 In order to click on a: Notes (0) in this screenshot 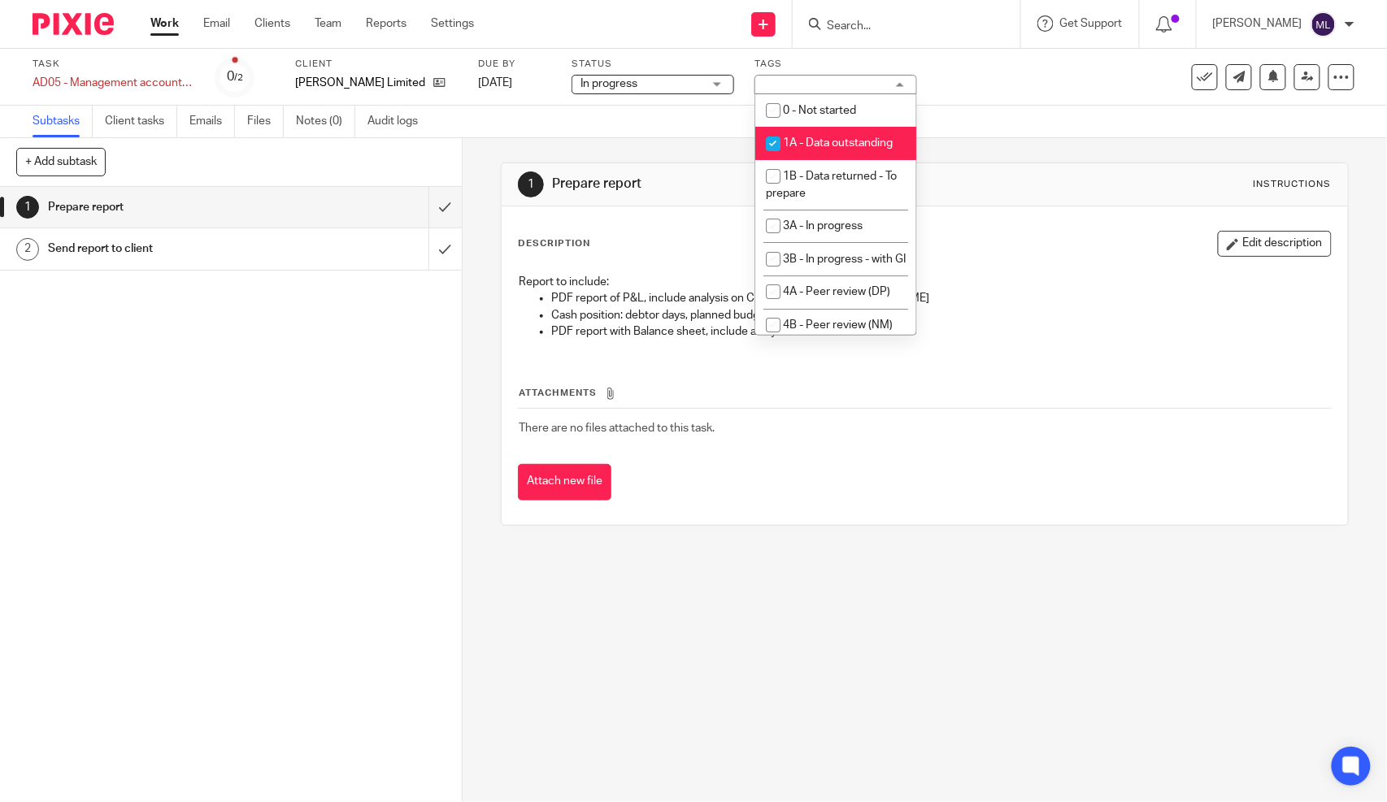, I will do `click(325, 121)`.